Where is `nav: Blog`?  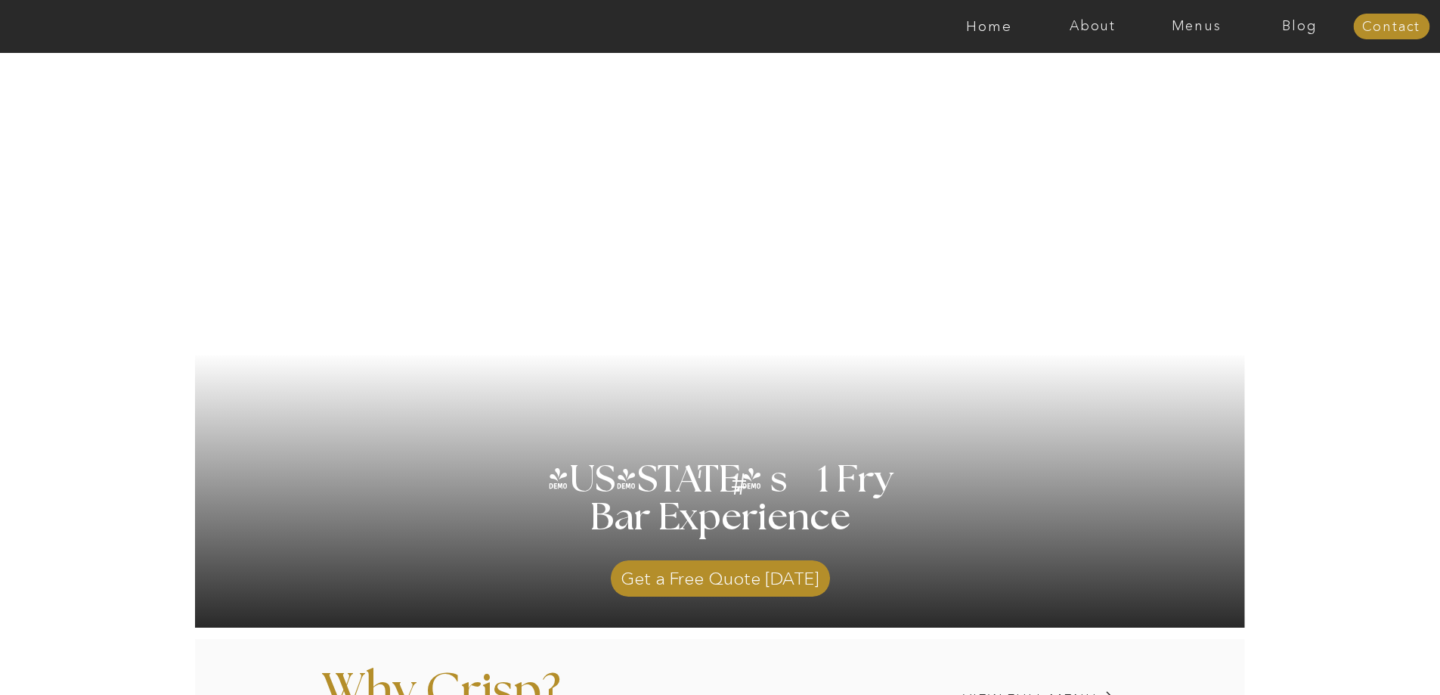
nav: Blog is located at coordinates (1299, 26).